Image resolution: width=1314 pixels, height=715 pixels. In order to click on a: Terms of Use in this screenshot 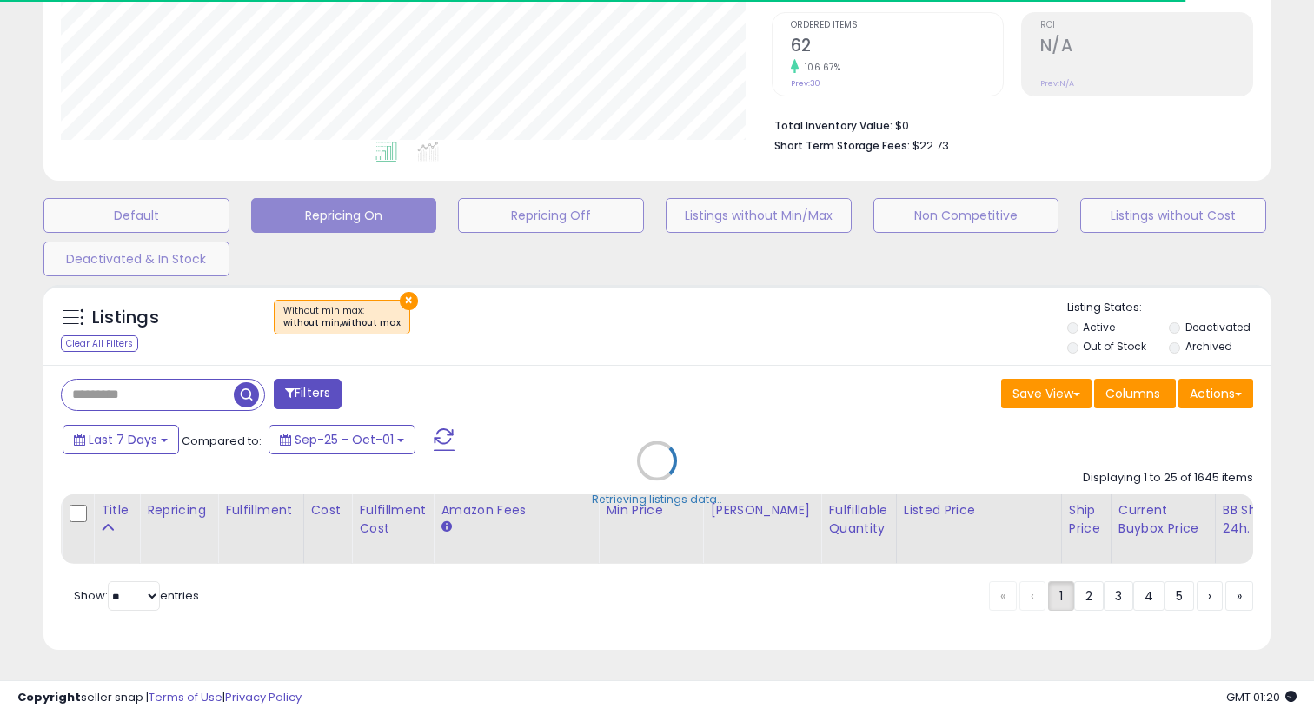, I will do `click(185, 697)`.